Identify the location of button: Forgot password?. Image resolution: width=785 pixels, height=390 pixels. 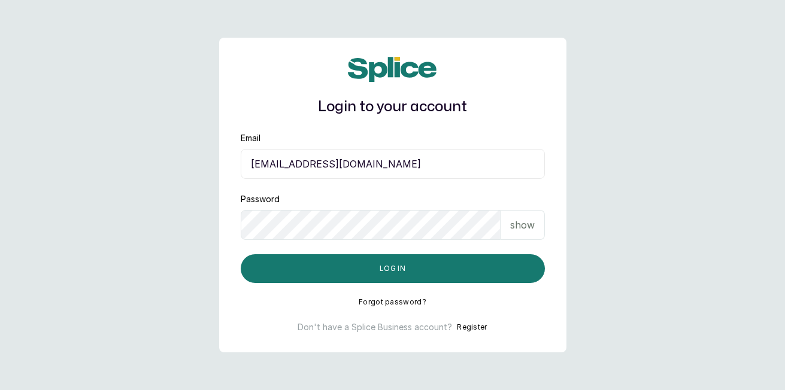
(392, 302).